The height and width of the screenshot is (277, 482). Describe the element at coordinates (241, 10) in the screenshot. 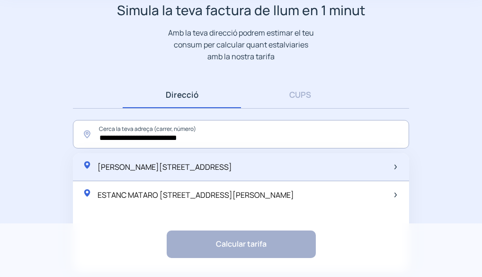

I see `h1: Simula la teva factura de llum en 1 minut` at that location.